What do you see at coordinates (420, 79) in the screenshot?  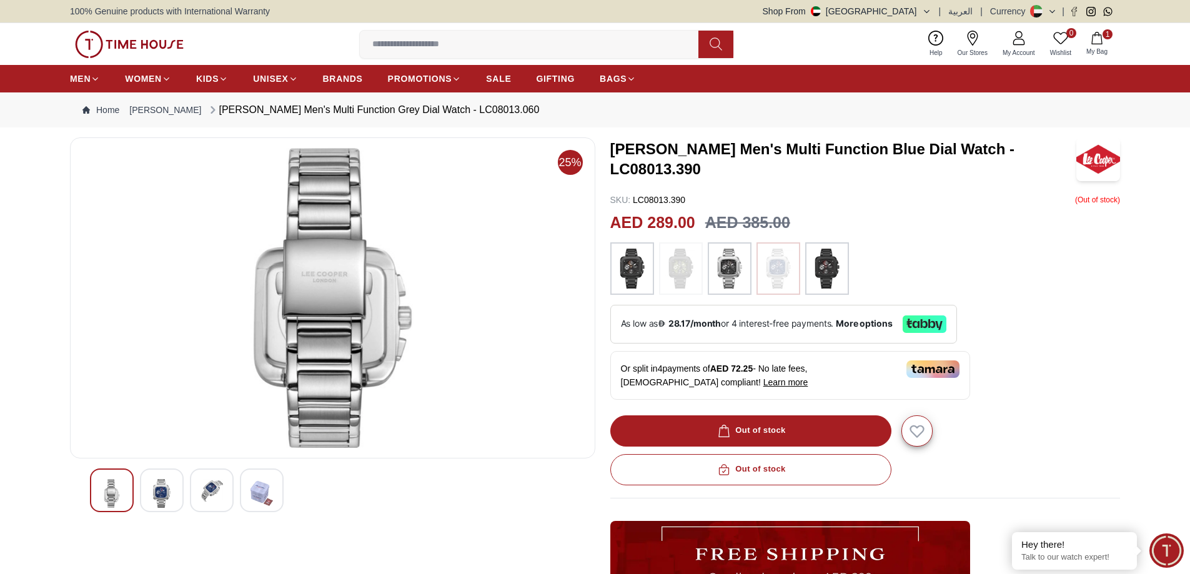 I see `span: PROMOTIONS` at bounding box center [420, 79].